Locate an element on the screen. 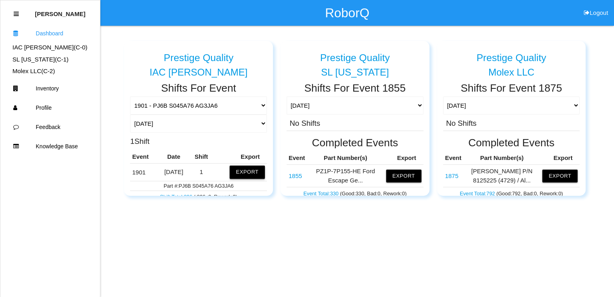  a: Event Total:792 is located at coordinates (477, 193).